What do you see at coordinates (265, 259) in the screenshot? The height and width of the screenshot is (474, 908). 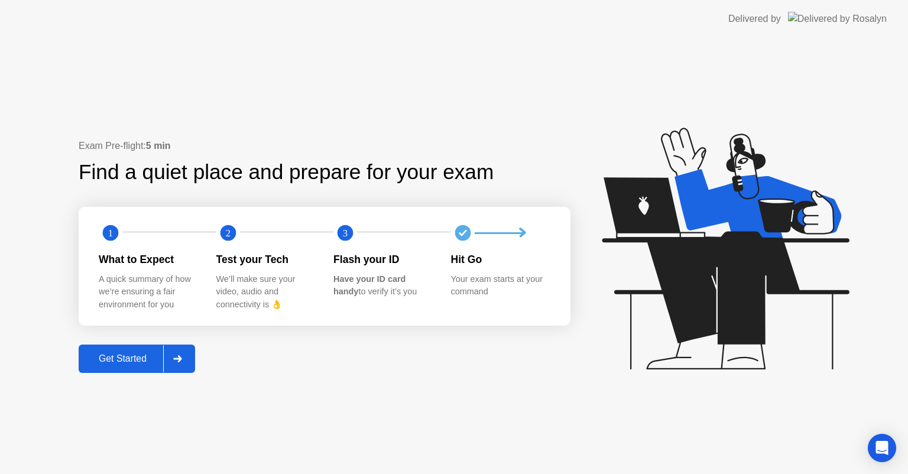 I see `div: Test your Tech` at bounding box center [265, 259].